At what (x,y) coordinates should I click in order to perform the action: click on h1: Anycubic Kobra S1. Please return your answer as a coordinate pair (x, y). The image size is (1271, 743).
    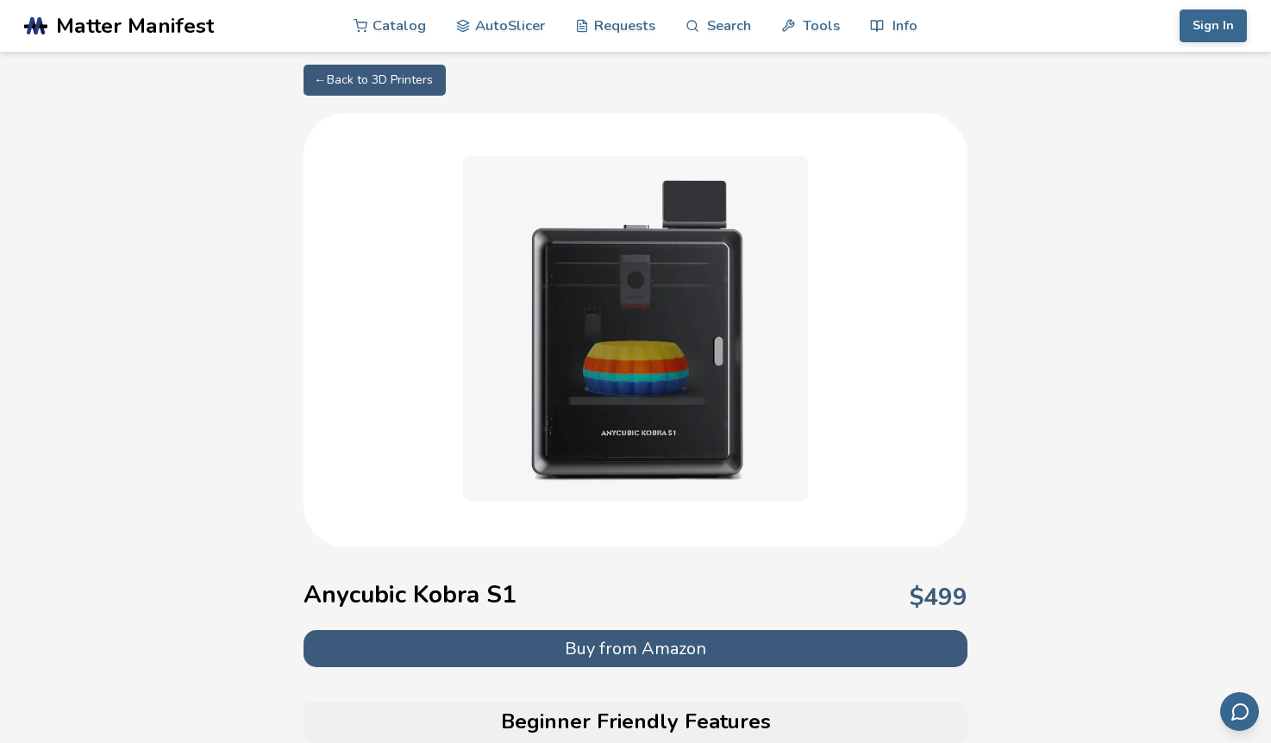
    Looking at the image, I should click on (410, 595).